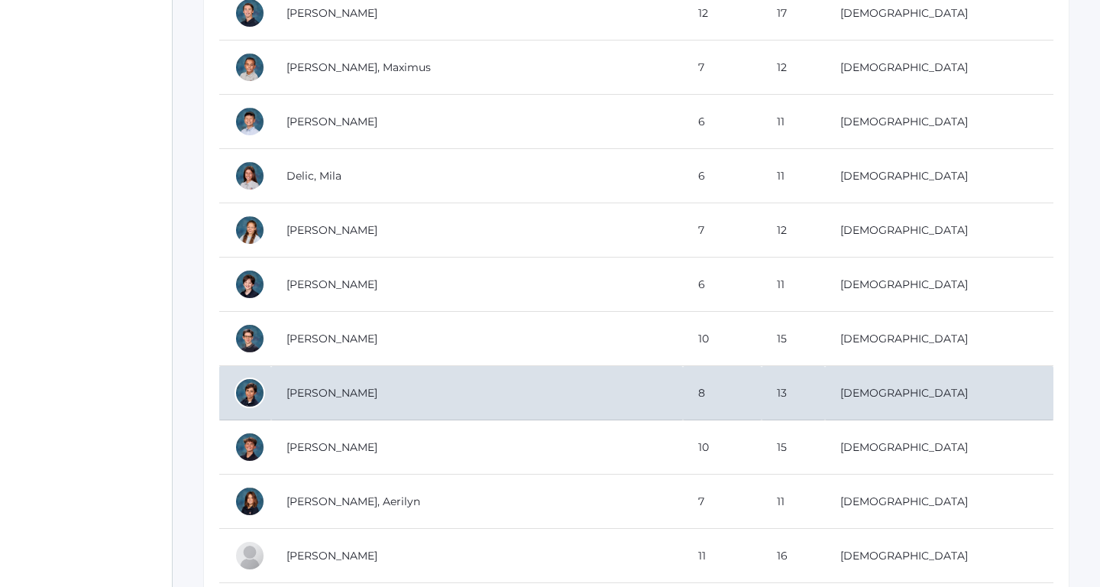 This screenshot has height=587, width=1100. What do you see at coordinates (250, 338) in the screenshot?
I see `div: James DenHartog` at bounding box center [250, 338].